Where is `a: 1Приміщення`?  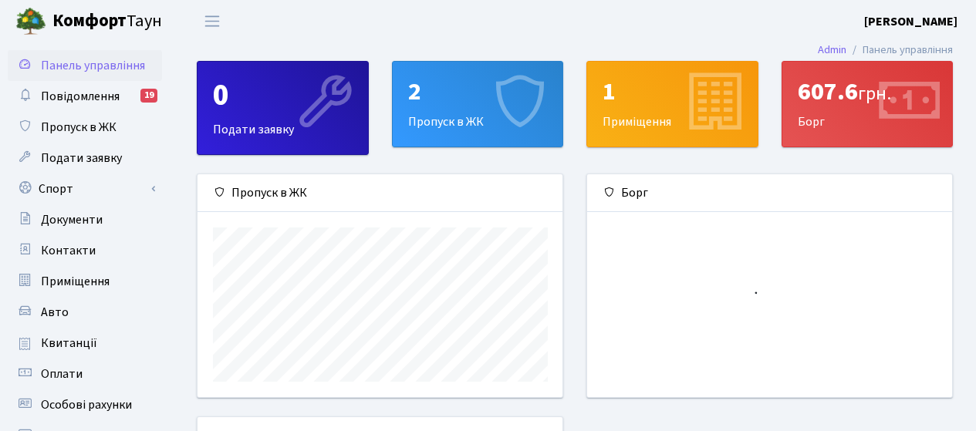 a: 1Приміщення is located at coordinates (672, 104).